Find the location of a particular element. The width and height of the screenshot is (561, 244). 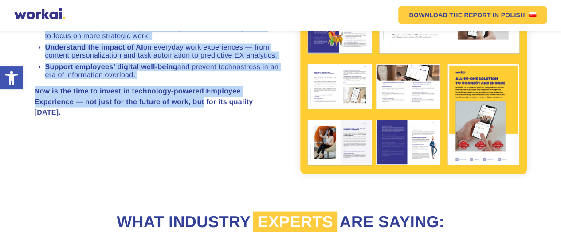

strong: Support employees’ digital well-being is located at coordinates (111, 67).